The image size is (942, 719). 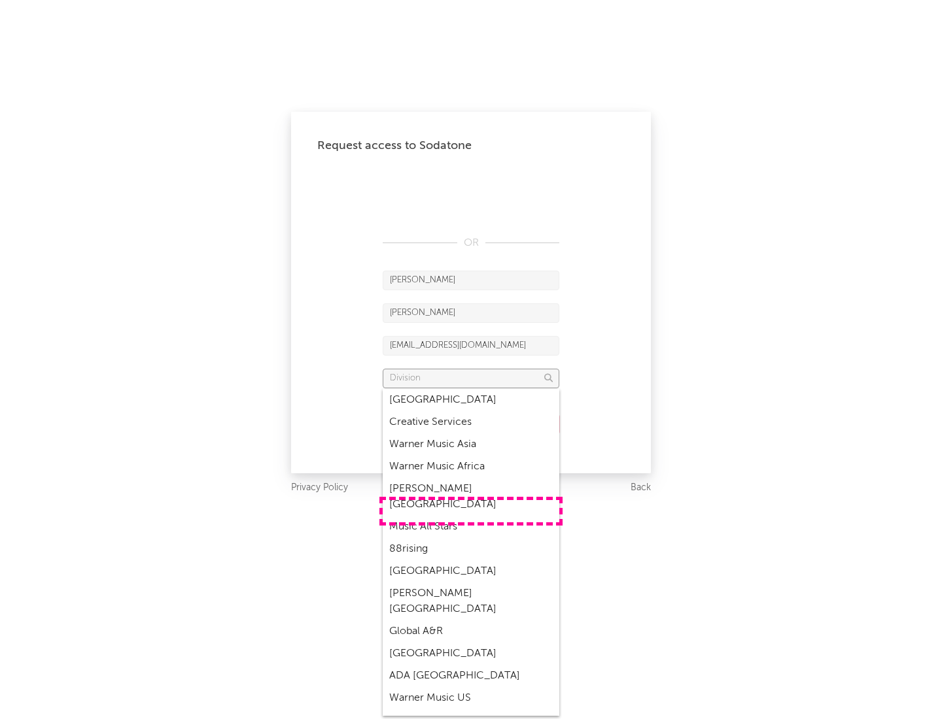 What do you see at coordinates (471, 632) in the screenshot?
I see `div: Global A&R` at bounding box center [471, 632].